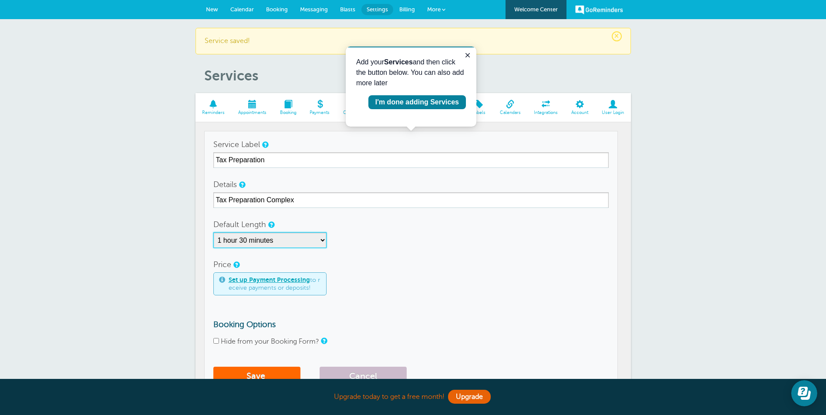  What do you see at coordinates (546, 108) in the screenshot?
I see `a: Integrations` at bounding box center [546, 108].